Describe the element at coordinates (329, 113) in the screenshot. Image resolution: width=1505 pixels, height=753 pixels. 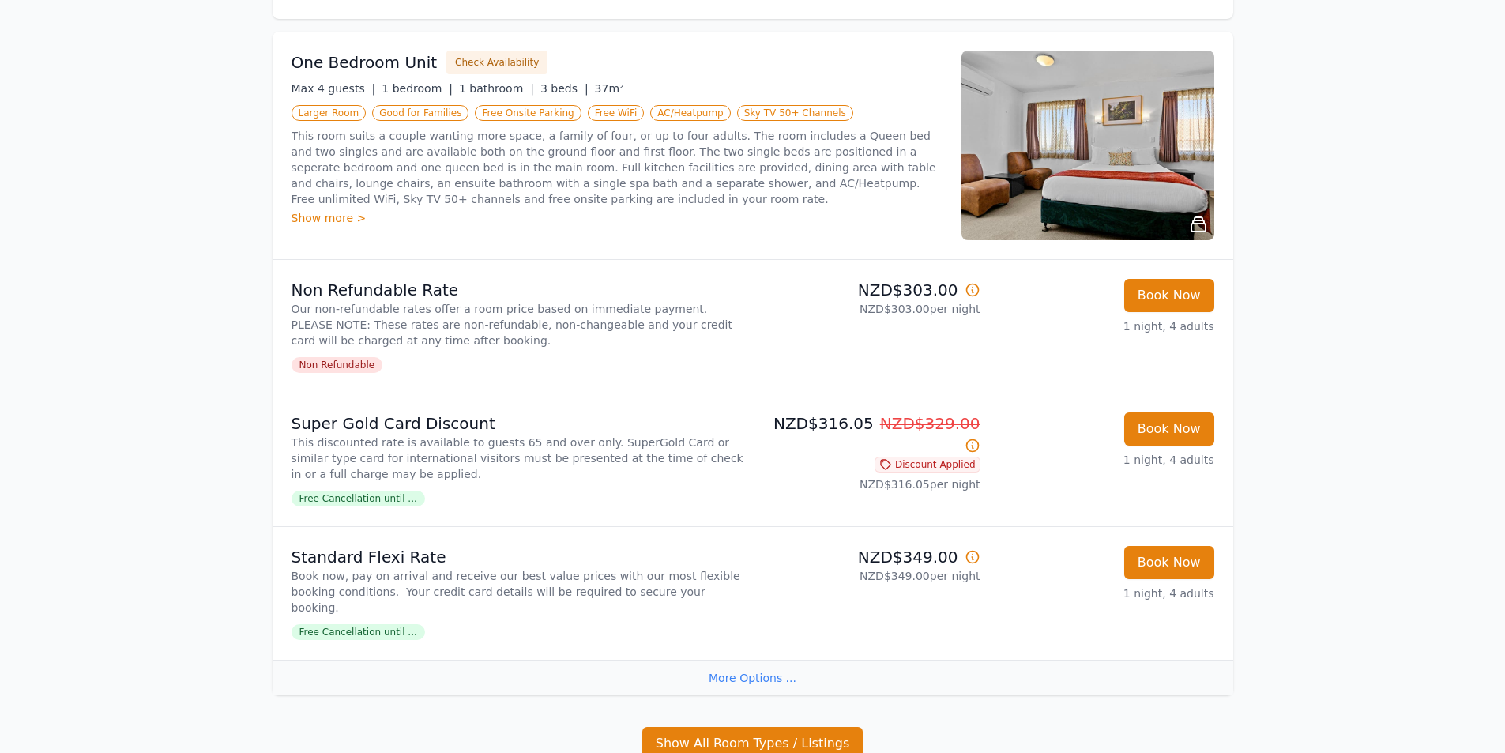
I see `span: Larger Room` at that location.